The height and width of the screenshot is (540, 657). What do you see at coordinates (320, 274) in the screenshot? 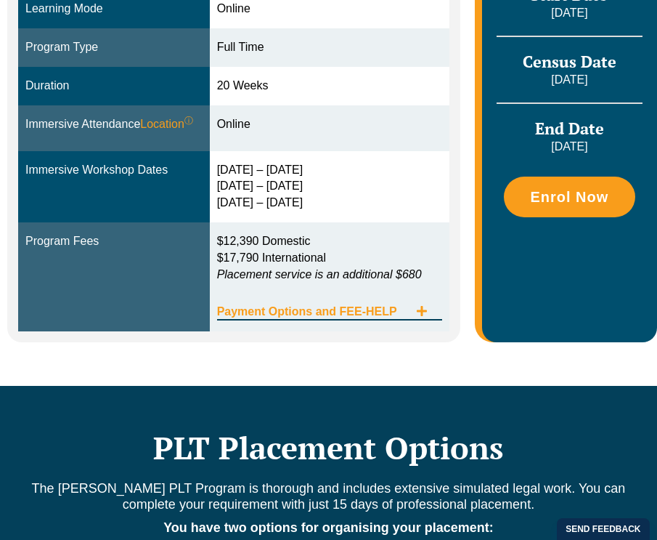
I see `em: Placement service is an additional $680` at bounding box center [320, 274].